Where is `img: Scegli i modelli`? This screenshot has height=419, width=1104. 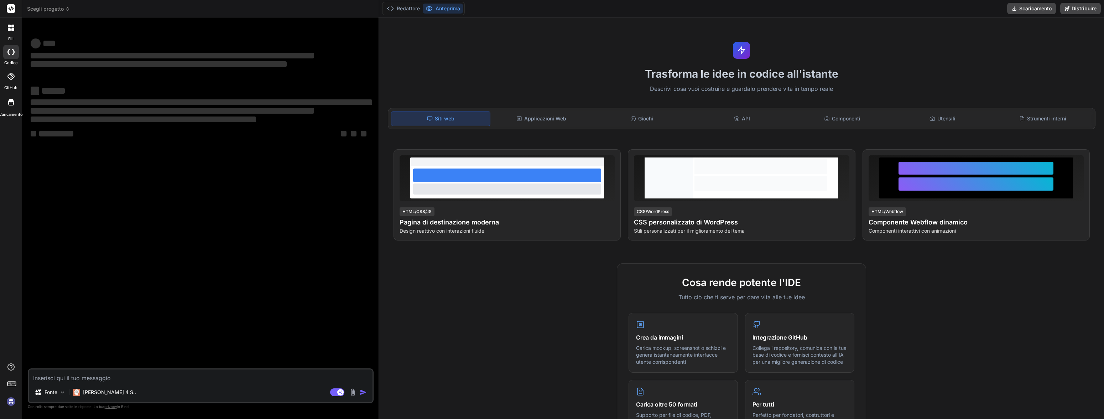 img: Scegli i modelli is located at coordinates (62, 392).